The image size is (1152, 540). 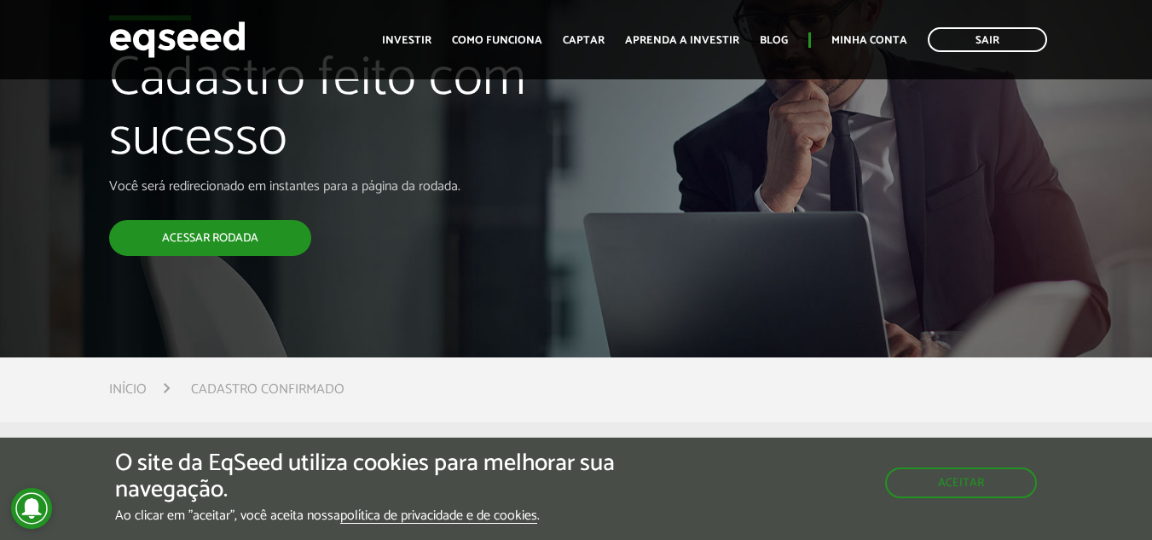 What do you see at coordinates (407, 40) in the screenshot?
I see `a: Investir` at bounding box center [407, 40].